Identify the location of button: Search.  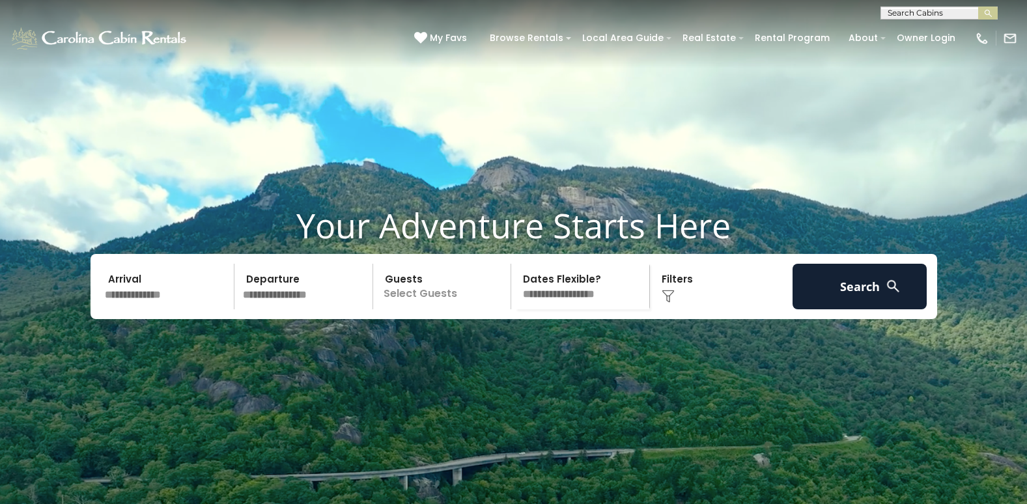
(860, 287).